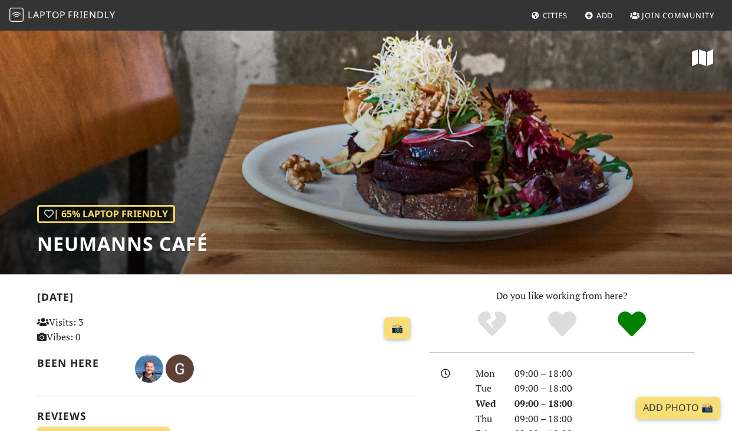 This screenshot has width=732, height=431. I want to click on span: Friendly, so click(91, 15).